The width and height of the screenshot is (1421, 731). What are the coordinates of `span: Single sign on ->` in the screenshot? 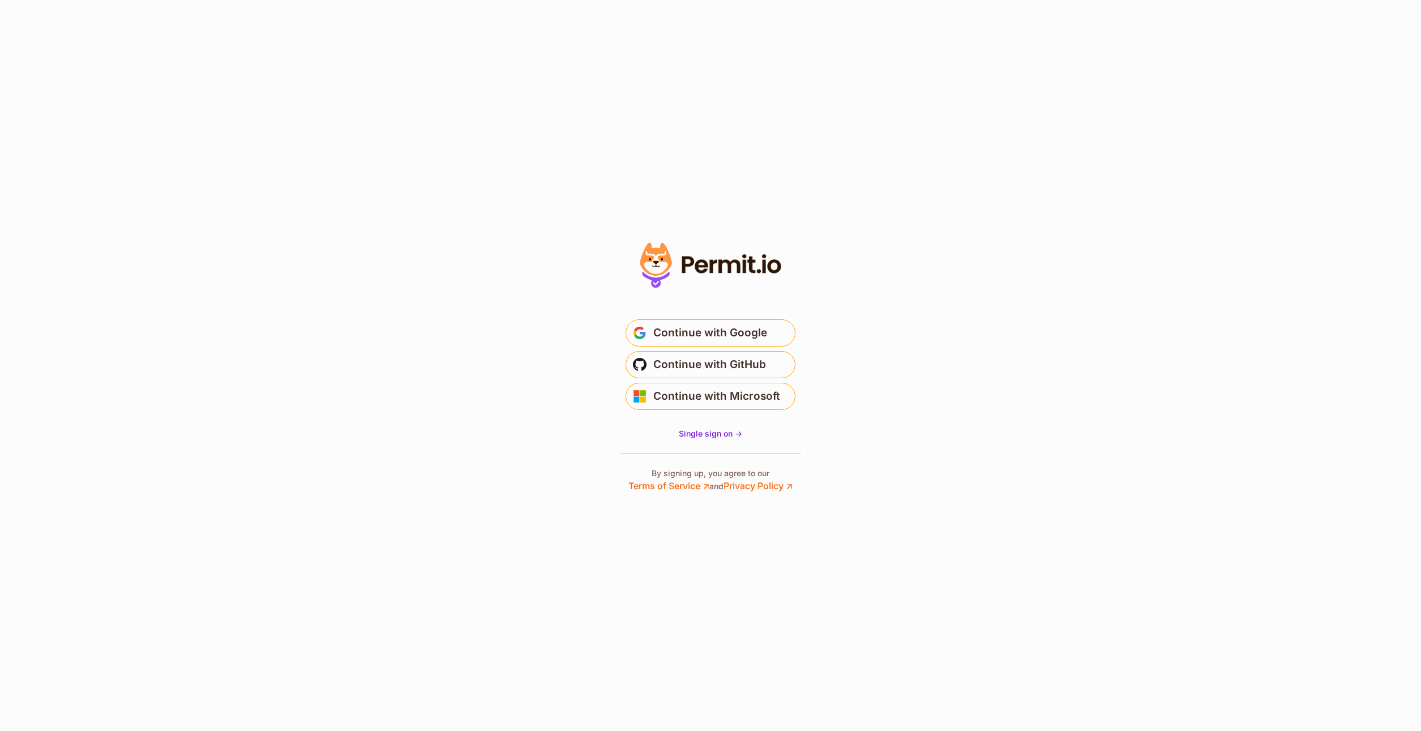 It's located at (711, 433).